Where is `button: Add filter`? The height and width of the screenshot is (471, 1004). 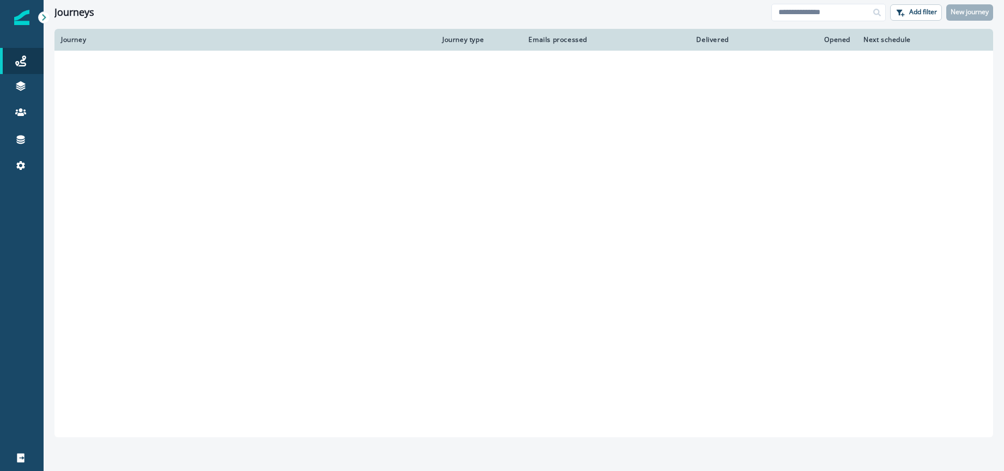 button: Add filter is located at coordinates (915, 13).